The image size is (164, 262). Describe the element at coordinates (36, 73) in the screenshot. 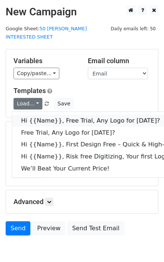

I see `a: Copy/paste...` at that location.